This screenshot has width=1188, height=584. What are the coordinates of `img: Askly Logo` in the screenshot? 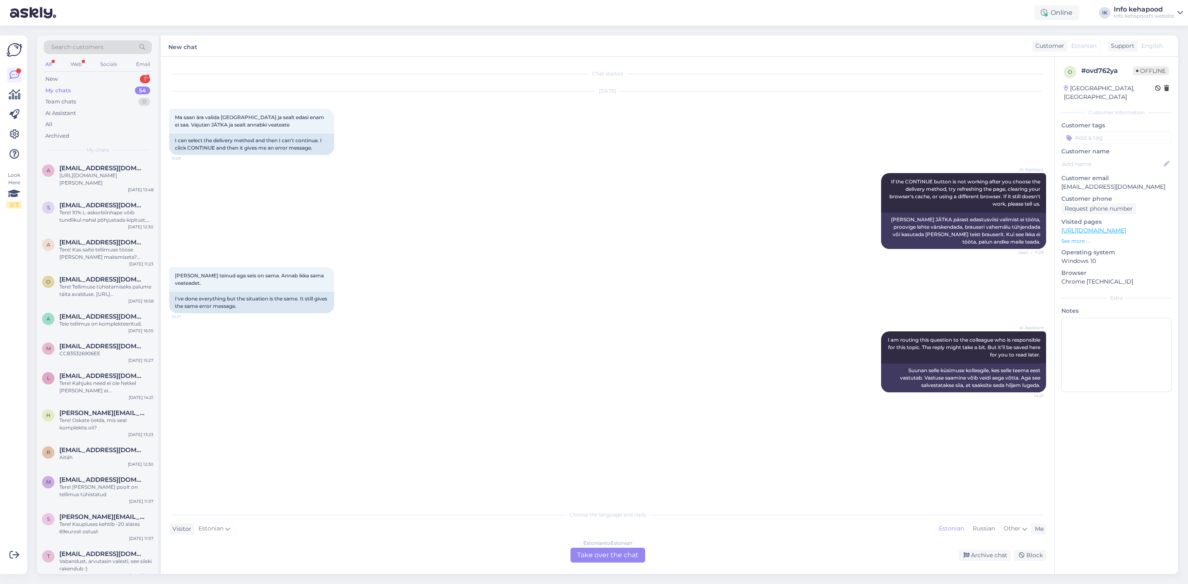 It's located at (14, 50).